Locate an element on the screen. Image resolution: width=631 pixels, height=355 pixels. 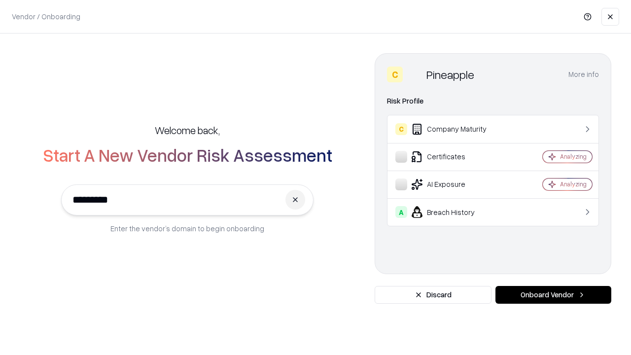
h5: Welcome back, is located at coordinates (187, 130).